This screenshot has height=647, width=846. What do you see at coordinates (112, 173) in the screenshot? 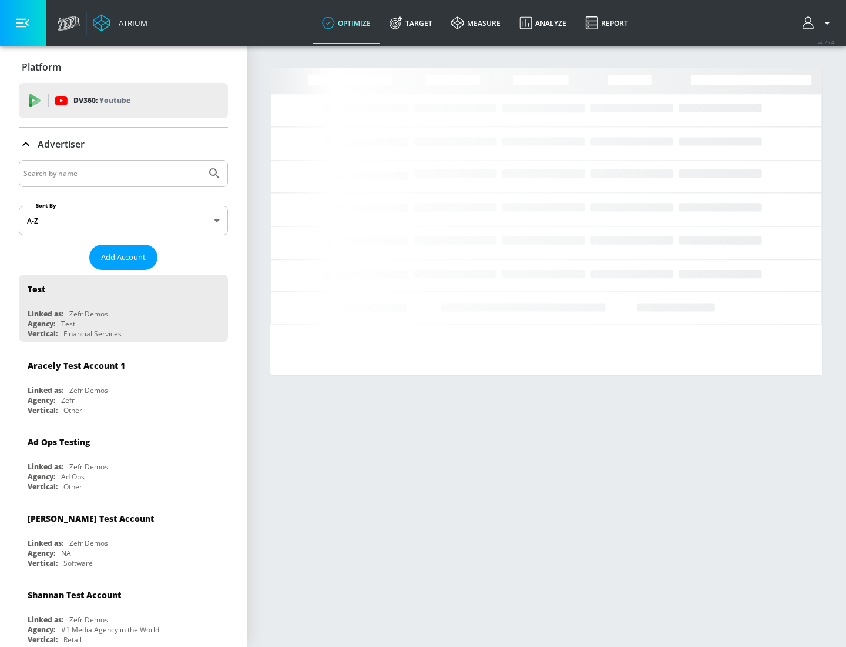
I see `input: Search by name` at bounding box center [112, 173].